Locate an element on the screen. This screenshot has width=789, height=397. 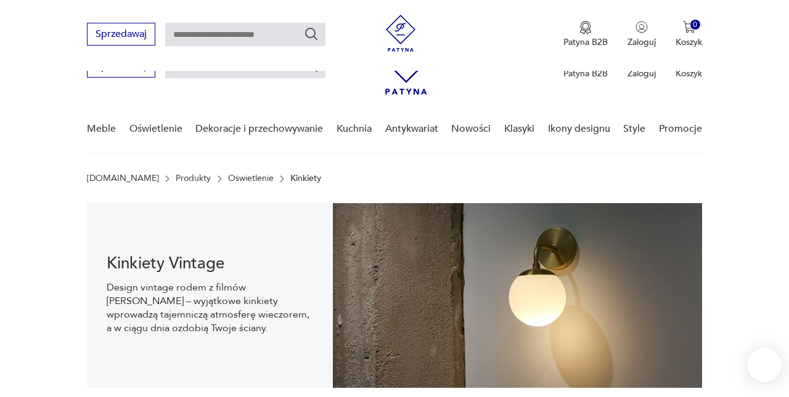
button: 0Koszyk is located at coordinates (688, 35).